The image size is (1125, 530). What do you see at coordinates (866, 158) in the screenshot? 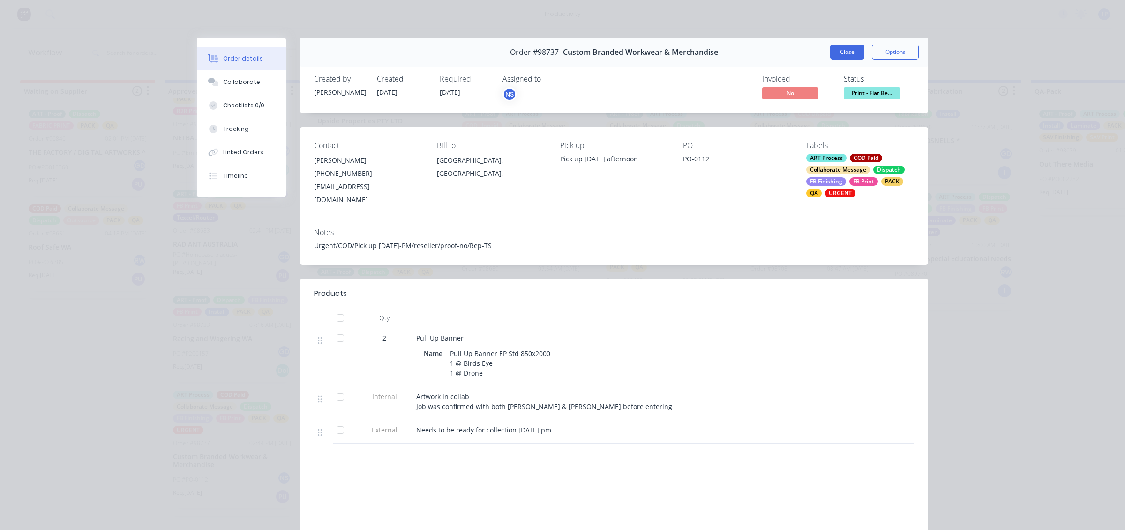
I see `div: COD Paid` at bounding box center [866, 158].